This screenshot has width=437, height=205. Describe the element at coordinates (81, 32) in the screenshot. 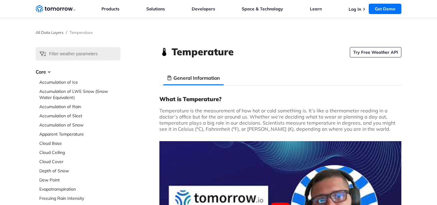

I see `span: Temperature` at that location.